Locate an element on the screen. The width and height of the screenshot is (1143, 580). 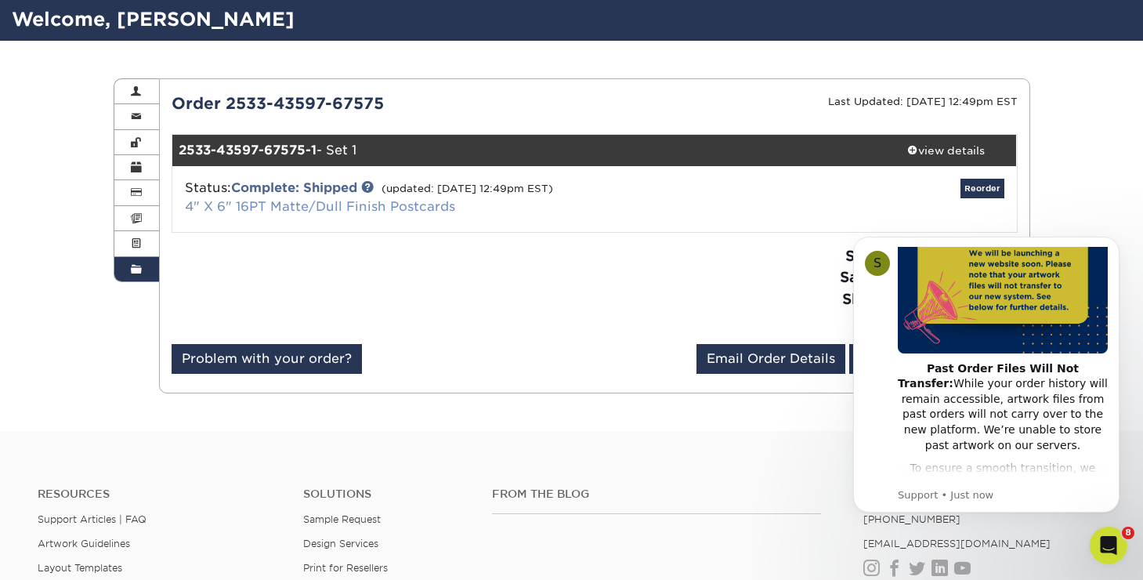
strong: 2533-43597-67575-1 is located at coordinates (248, 150).